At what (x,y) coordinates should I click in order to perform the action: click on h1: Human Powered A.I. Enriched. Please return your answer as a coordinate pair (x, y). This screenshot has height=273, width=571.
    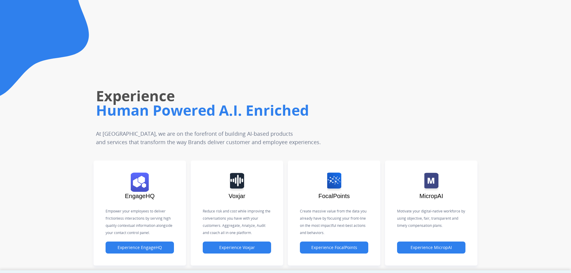
    Looking at the image, I should click on (250, 110).